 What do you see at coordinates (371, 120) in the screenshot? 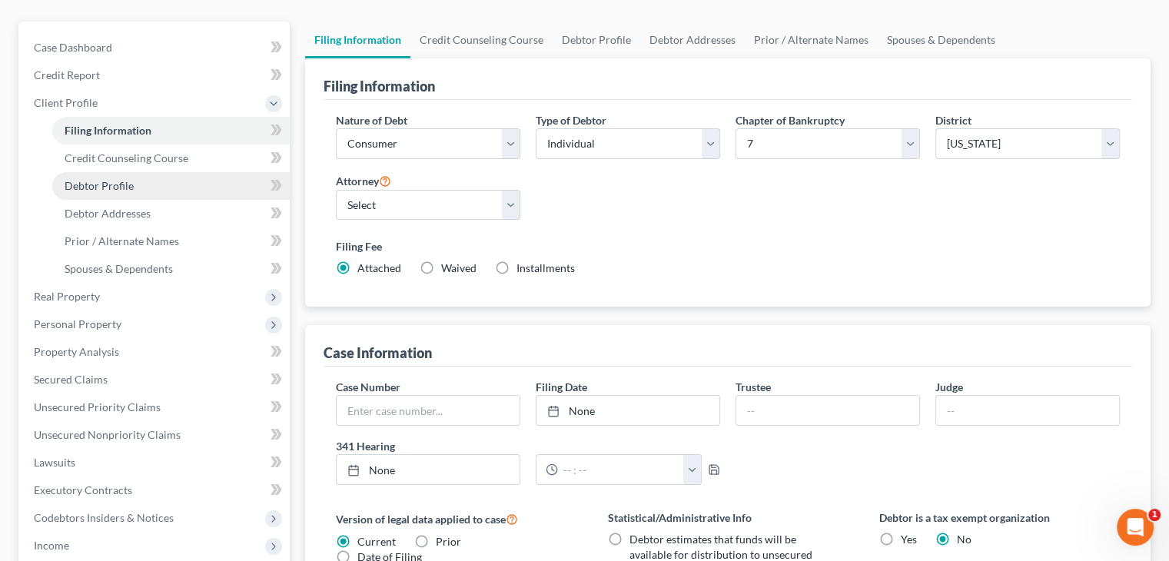
I see `label: Nature of Debt` at bounding box center [371, 120].